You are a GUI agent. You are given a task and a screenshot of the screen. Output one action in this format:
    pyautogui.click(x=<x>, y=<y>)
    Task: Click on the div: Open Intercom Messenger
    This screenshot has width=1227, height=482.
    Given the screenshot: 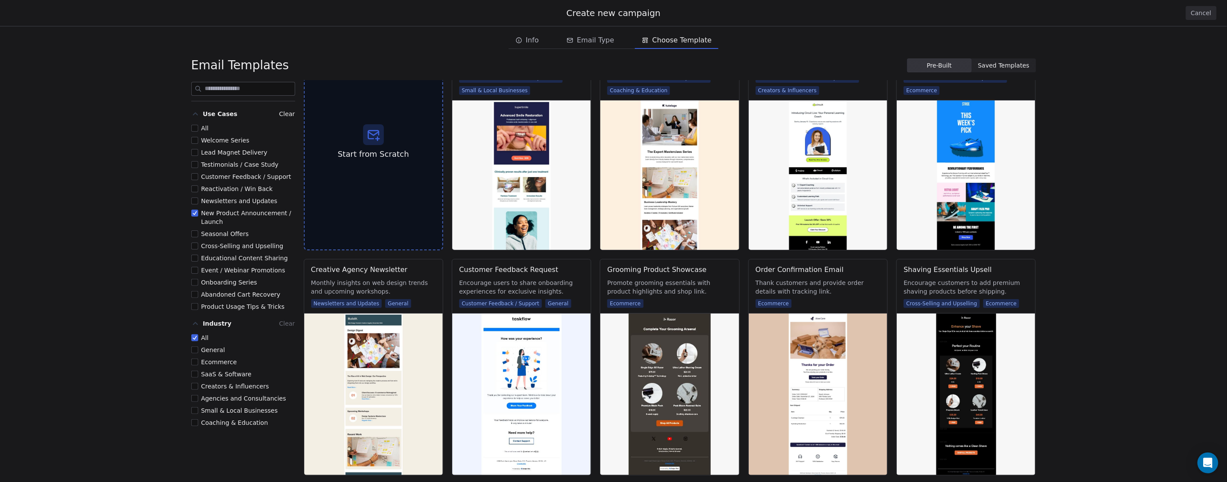 What is the action you would take?
    pyautogui.click(x=1208, y=463)
    